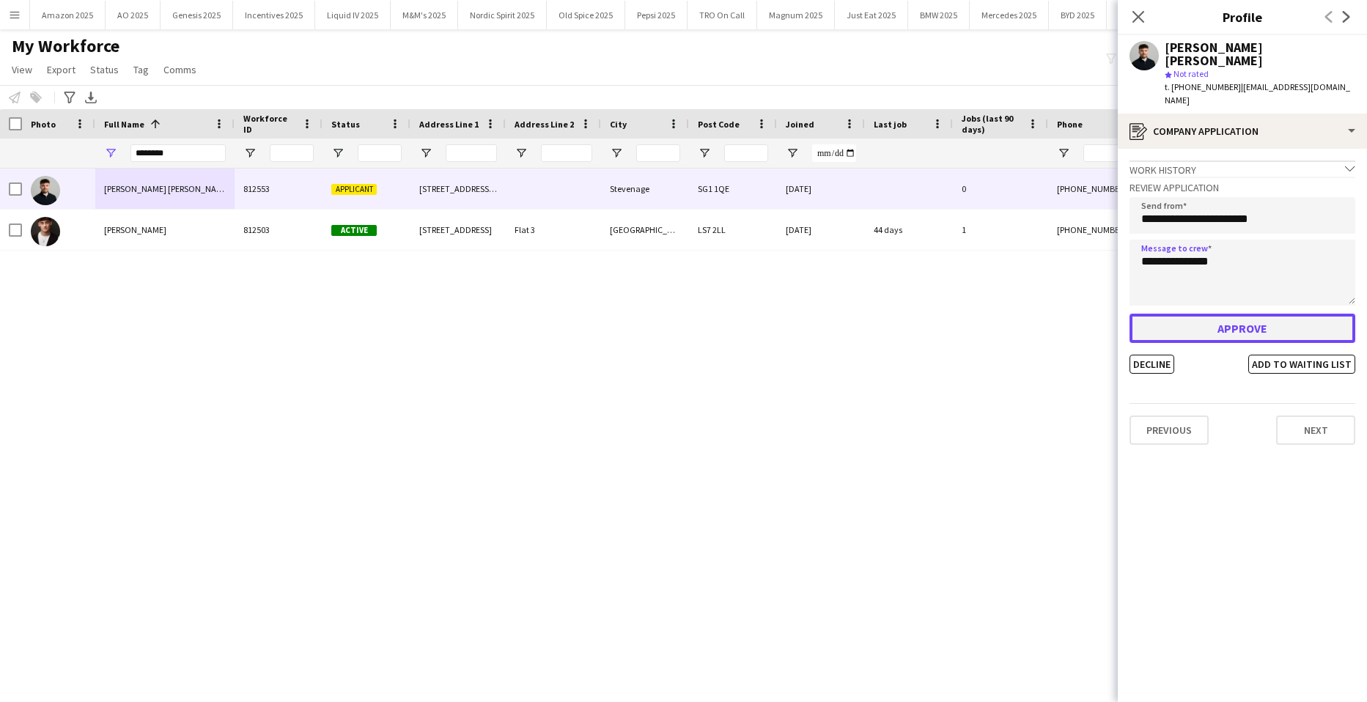  I want to click on app-action-btn: Export XLSX, so click(91, 97).